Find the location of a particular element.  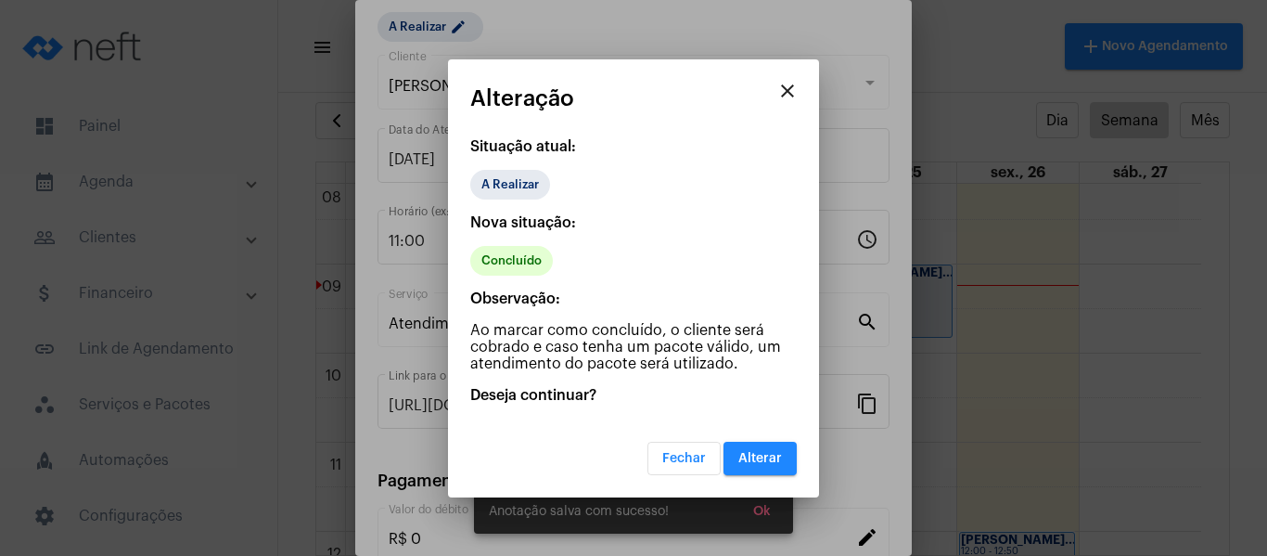

span: Alterar is located at coordinates (760, 458).